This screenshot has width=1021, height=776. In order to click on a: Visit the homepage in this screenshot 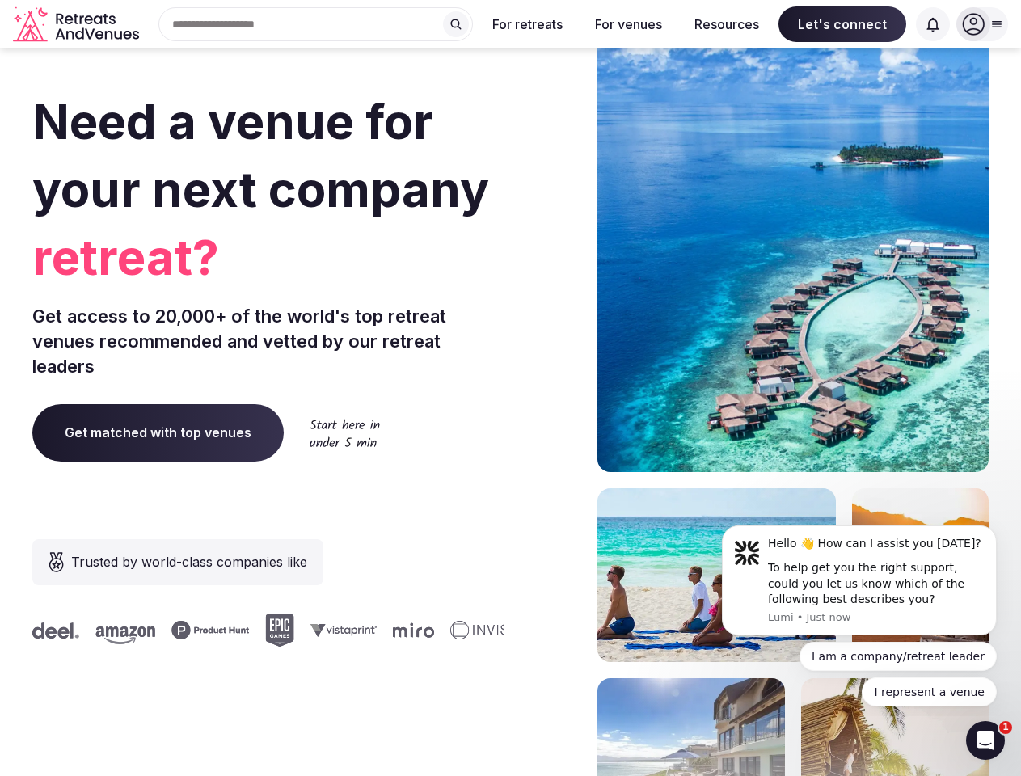, I will do `click(78, 24)`.